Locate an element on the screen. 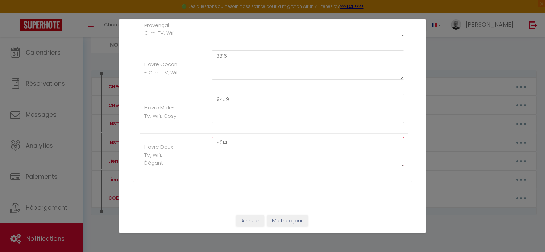 The width and height of the screenshot is (545, 252). button: Mettre à jour is located at coordinates (288, 221).